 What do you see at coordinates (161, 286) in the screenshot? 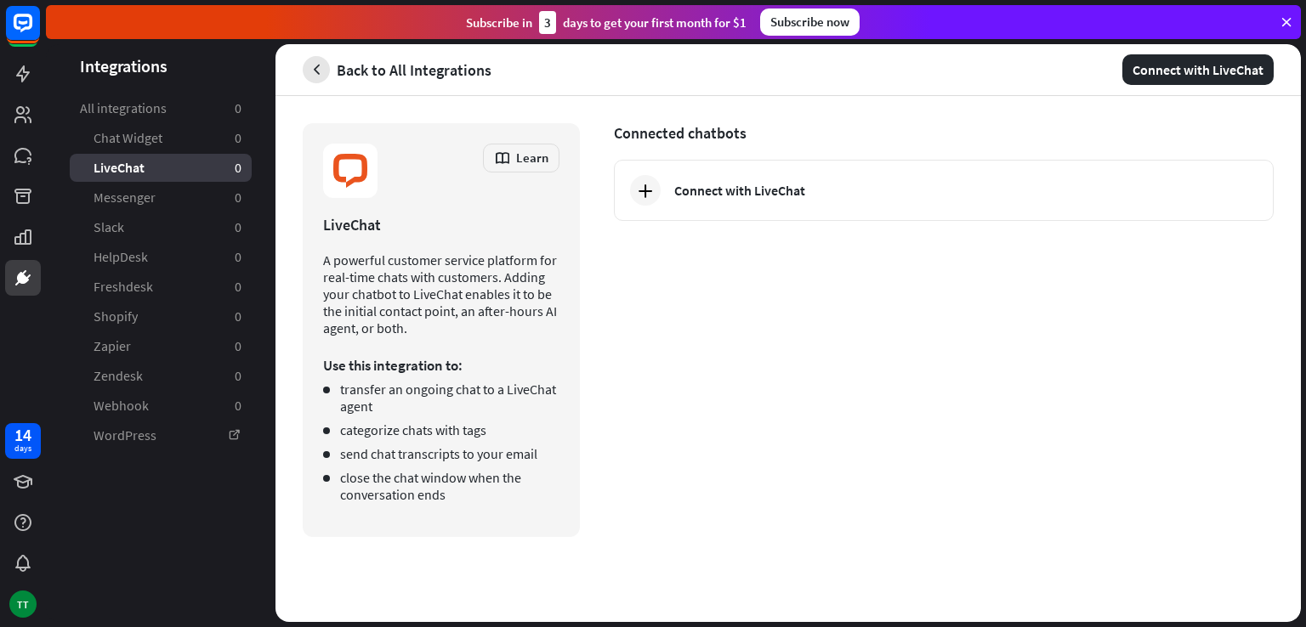
I see `a: Freshdesk 0` at bounding box center [161, 286].